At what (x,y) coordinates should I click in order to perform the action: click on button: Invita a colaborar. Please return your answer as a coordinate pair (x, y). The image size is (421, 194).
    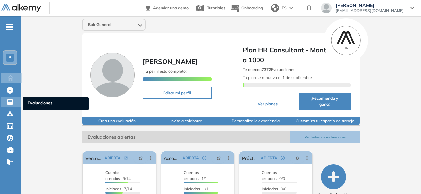
    Looking at the image, I should click on (186, 121).